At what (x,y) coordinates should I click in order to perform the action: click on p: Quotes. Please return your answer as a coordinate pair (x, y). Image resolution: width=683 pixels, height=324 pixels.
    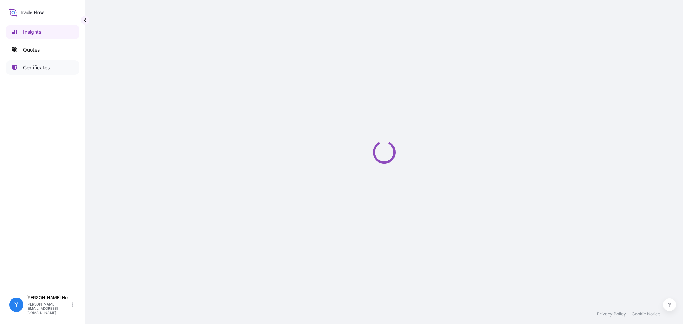
    Looking at the image, I should click on (31, 50).